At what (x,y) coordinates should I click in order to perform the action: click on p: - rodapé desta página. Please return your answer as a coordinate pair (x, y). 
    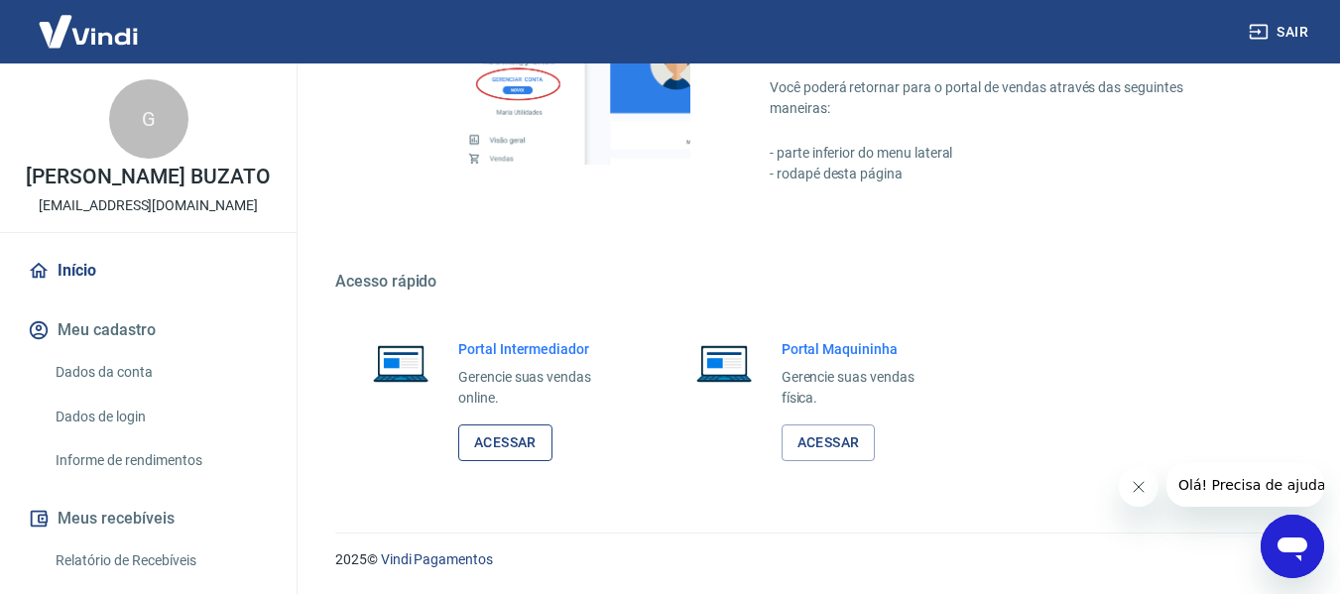
    Looking at the image, I should click on (1006, 174).